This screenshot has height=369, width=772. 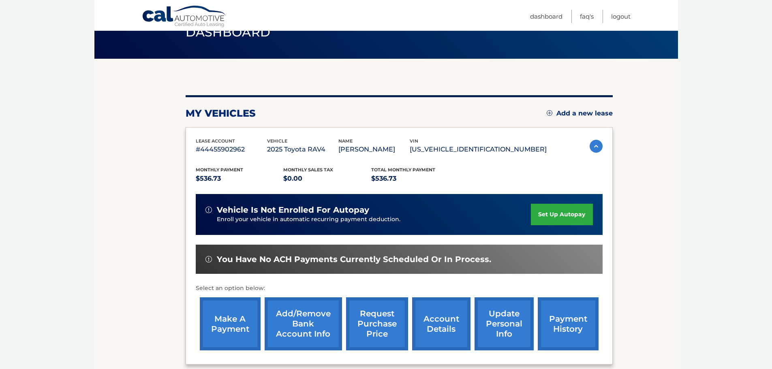 I want to click on span: Dashboard, so click(x=228, y=32).